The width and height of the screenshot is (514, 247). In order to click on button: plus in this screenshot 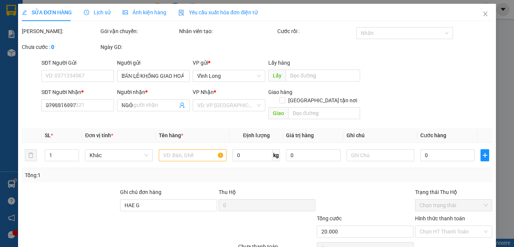, I will do `click(484, 155)`.